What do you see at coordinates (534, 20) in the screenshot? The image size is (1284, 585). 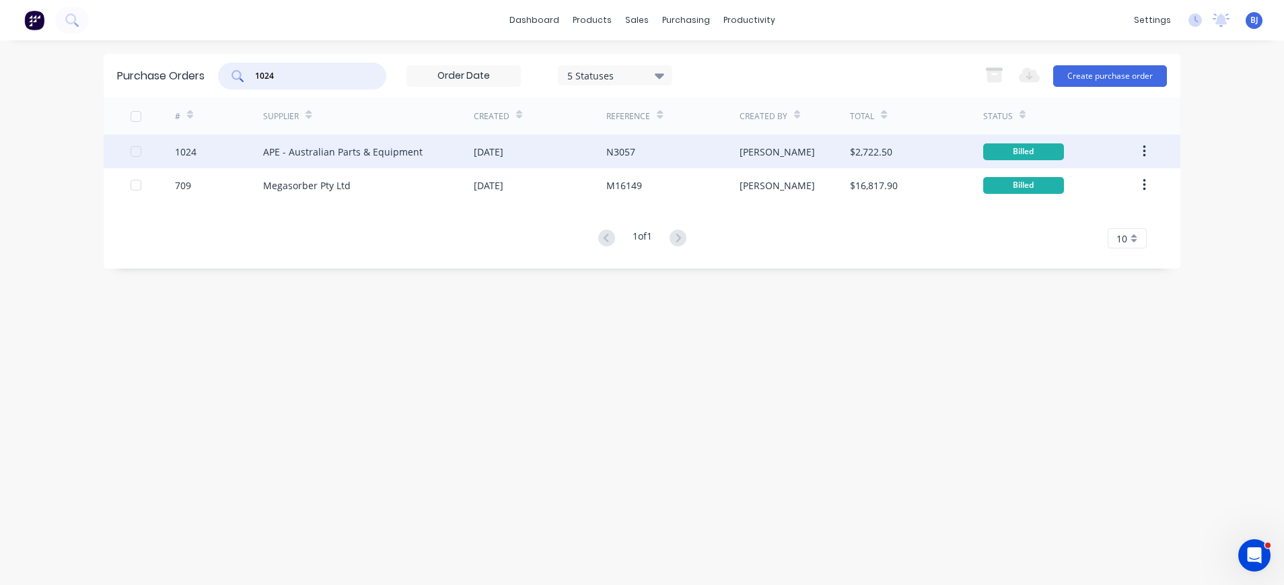 I see `a: dashboard` at bounding box center [534, 20].